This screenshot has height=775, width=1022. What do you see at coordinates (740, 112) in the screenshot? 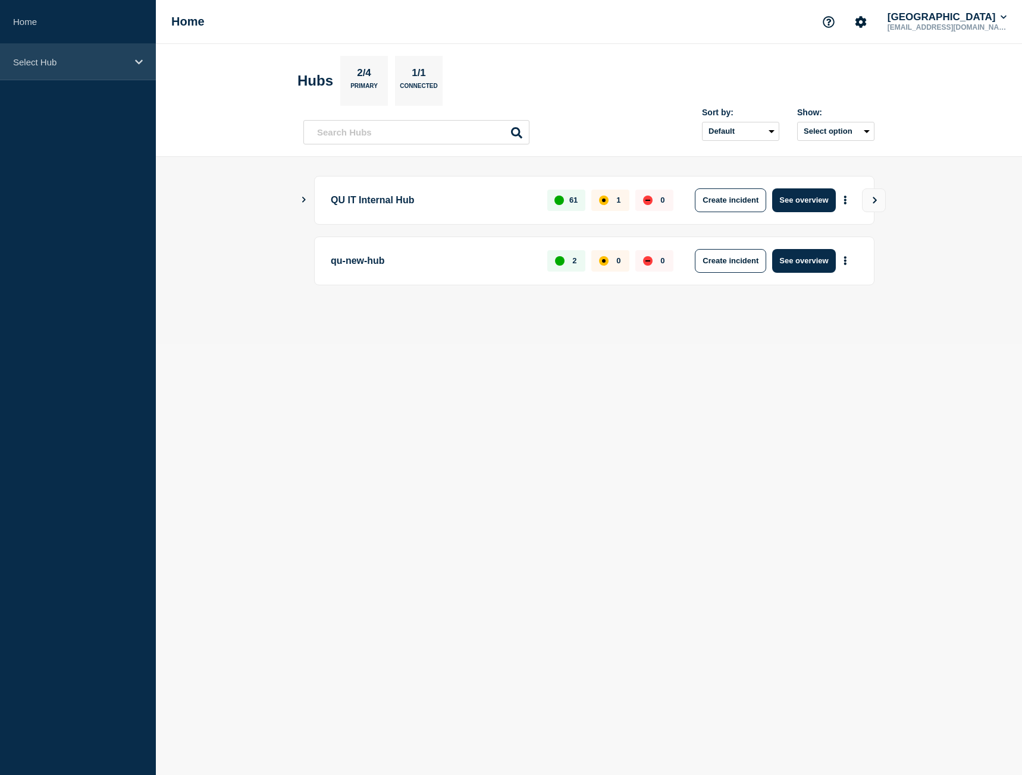
I see `div: Sort by:` at bounding box center [740, 112].